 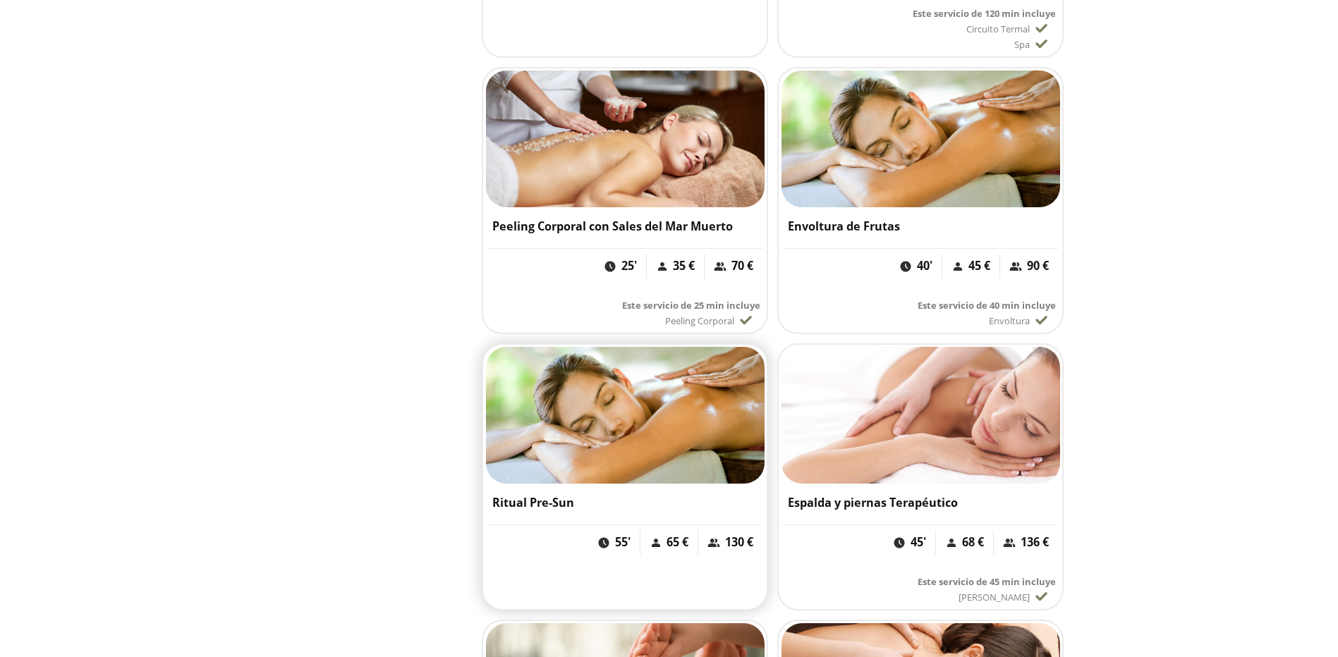 I want to click on h3: Ritual Pre-Sun, so click(x=625, y=503).